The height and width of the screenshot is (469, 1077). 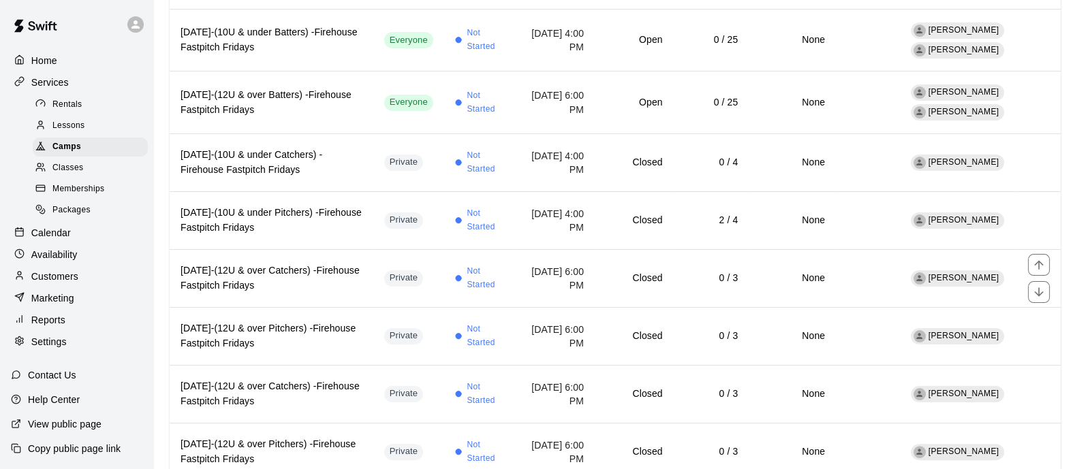 What do you see at coordinates (90, 126) in the screenshot?
I see `div: Lessons` at bounding box center [90, 126].